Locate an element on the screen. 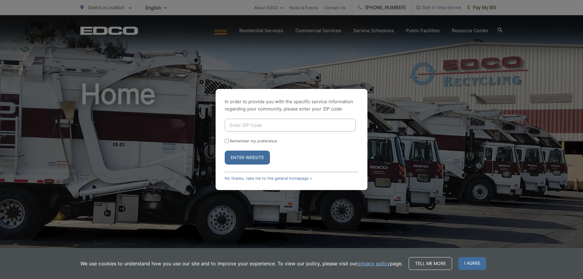 This screenshot has width=583, height=279. input: Enter ZIP Code is located at coordinates (290, 125).